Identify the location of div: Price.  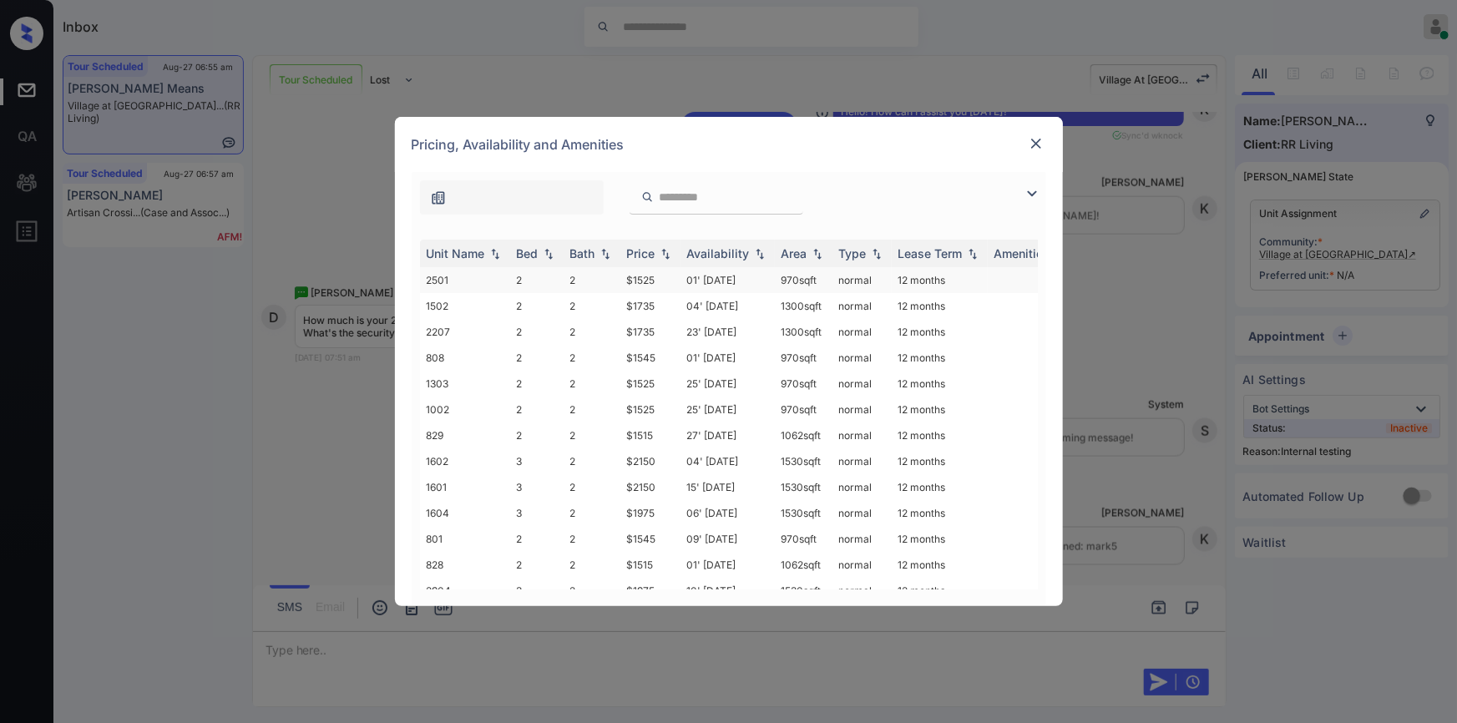
(641, 253).